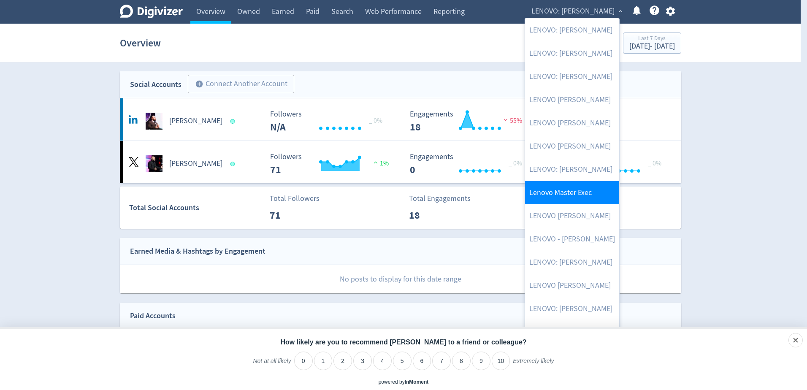 Image resolution: width=807 pixels, height=390 pixels. I want to click on li: 7, so click(441, 361).